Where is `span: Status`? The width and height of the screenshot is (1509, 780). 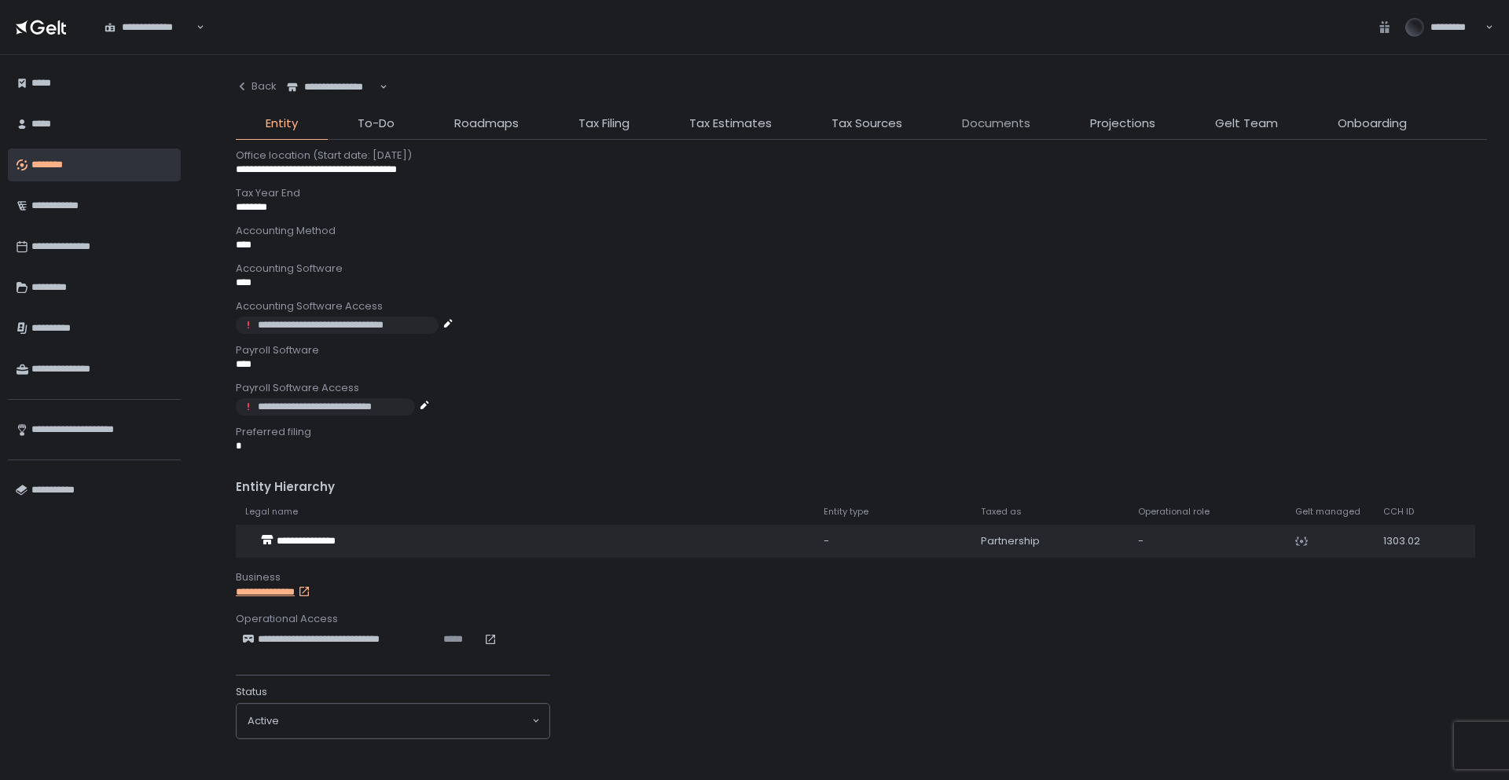 span: Status is located at coordinates (251, 692).